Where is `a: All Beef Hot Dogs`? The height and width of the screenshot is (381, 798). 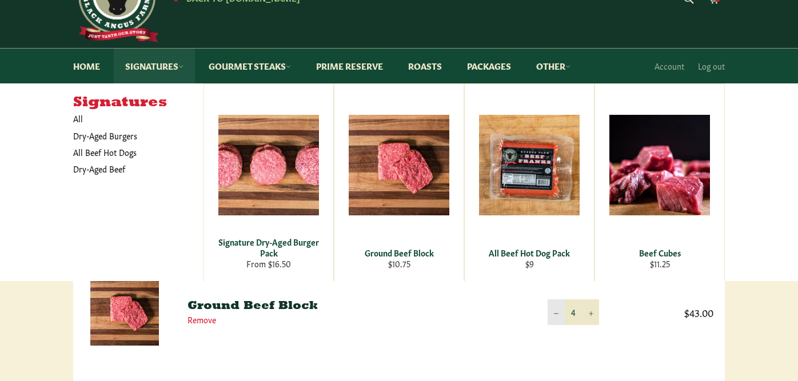
a: All Beef Hot Dogs is located at coordinates (130, 152).